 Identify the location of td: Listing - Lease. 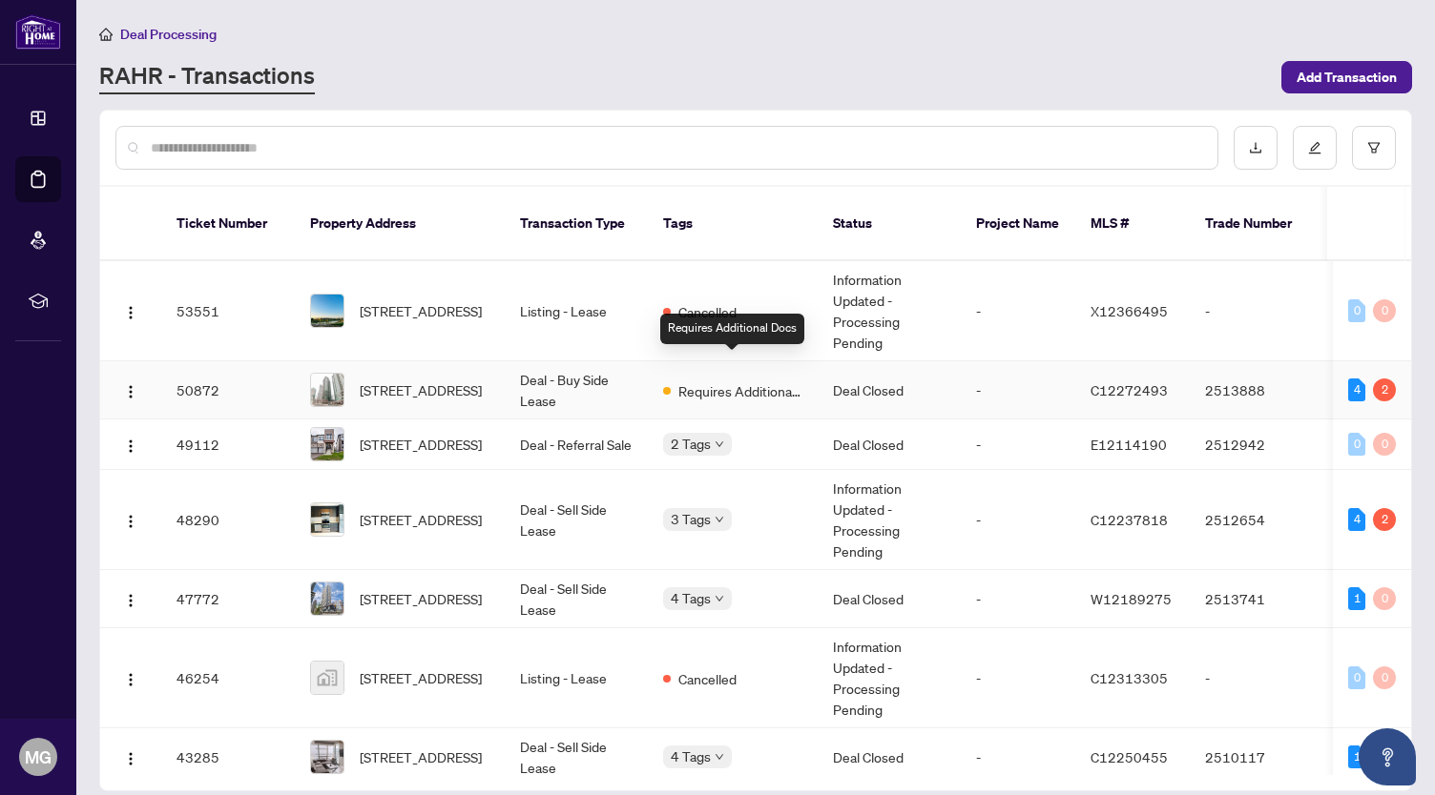
(576, 311).